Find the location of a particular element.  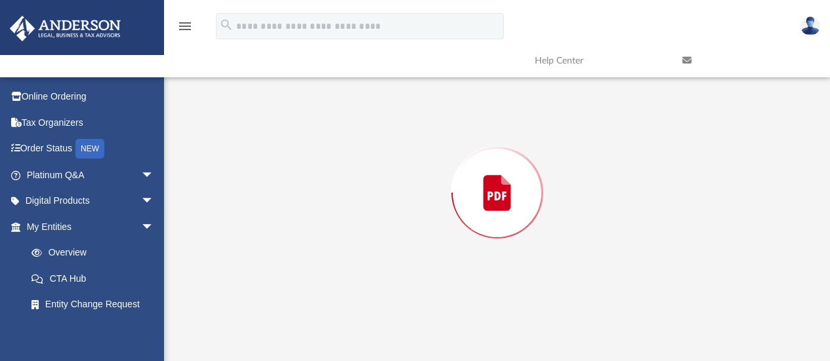

a: Tax Organizers is located at coordinates (91, 123).